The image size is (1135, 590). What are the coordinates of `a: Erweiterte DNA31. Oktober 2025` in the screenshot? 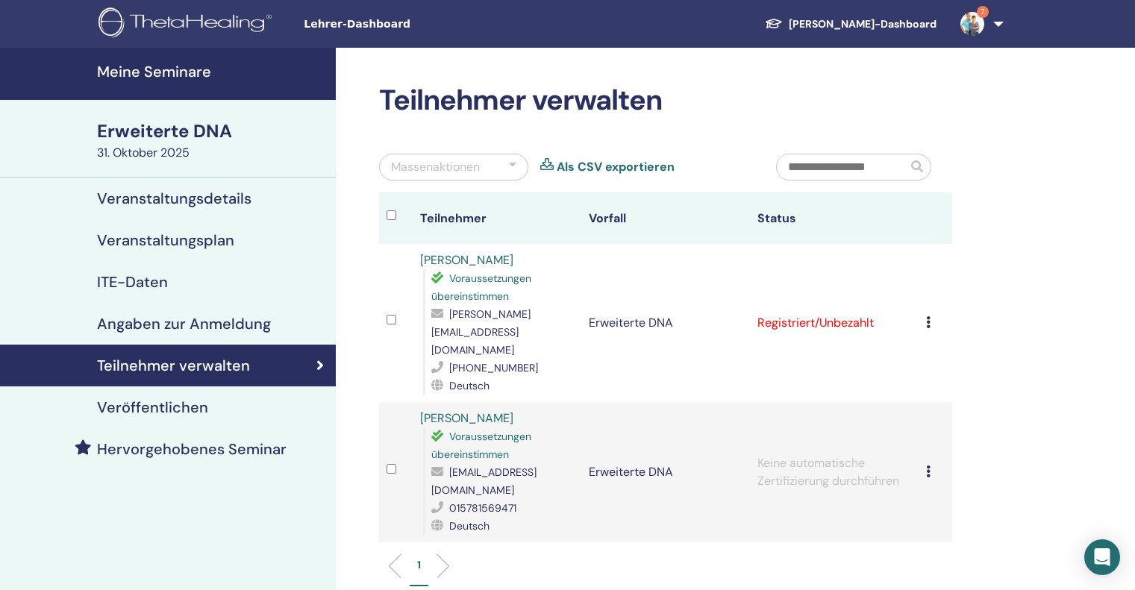 It's located at (212, 140).